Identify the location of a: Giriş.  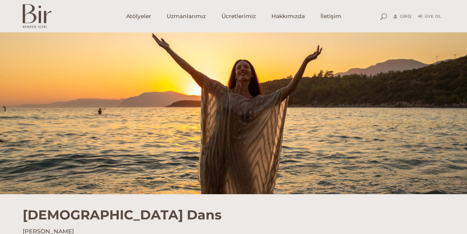
(402, 17).